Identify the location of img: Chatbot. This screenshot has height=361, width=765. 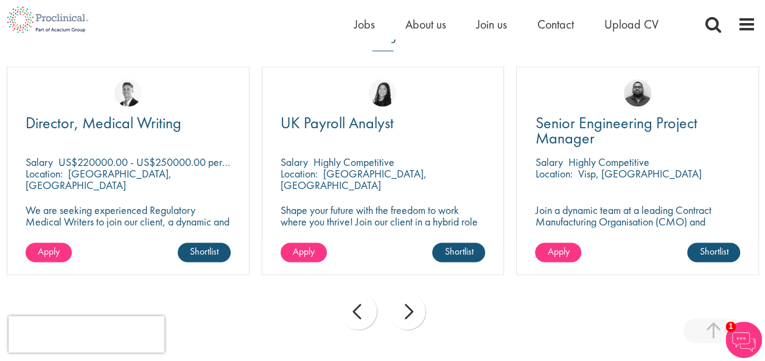
(744, 340).